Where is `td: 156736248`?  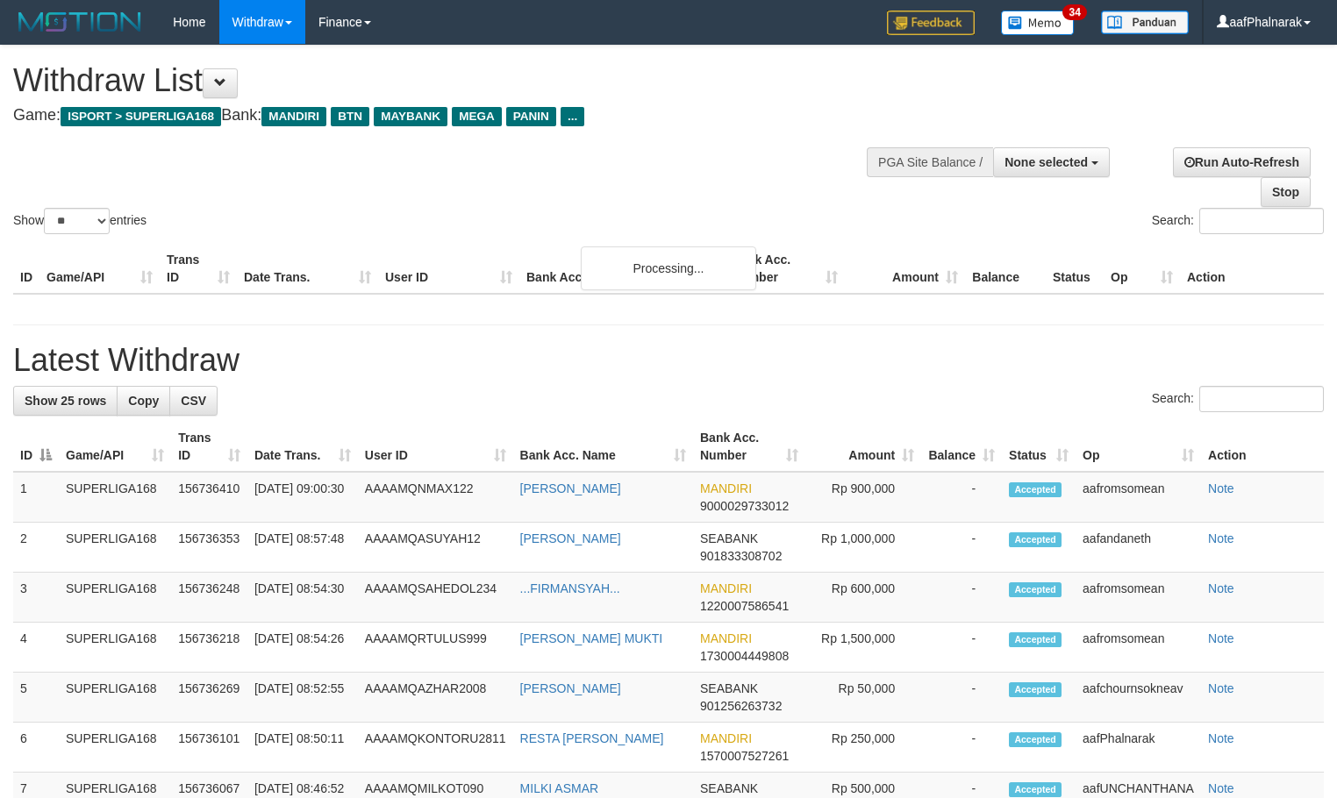 td: 156736248 is located at coordinates (209, 598).